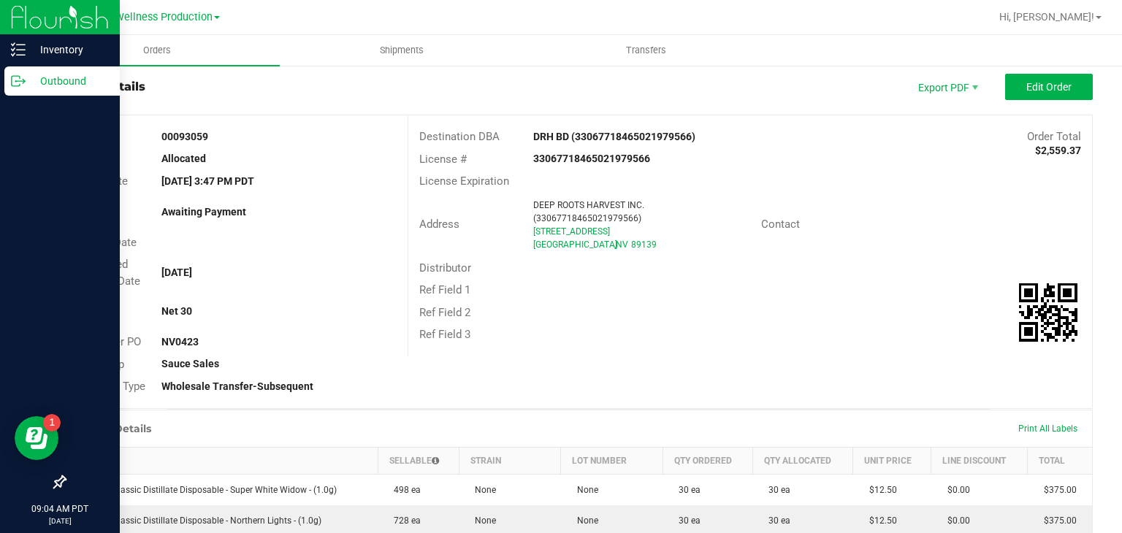 The width and height of the screenshot is (1122, 533). I want to click on strong: NV0423, so click(180, 342).